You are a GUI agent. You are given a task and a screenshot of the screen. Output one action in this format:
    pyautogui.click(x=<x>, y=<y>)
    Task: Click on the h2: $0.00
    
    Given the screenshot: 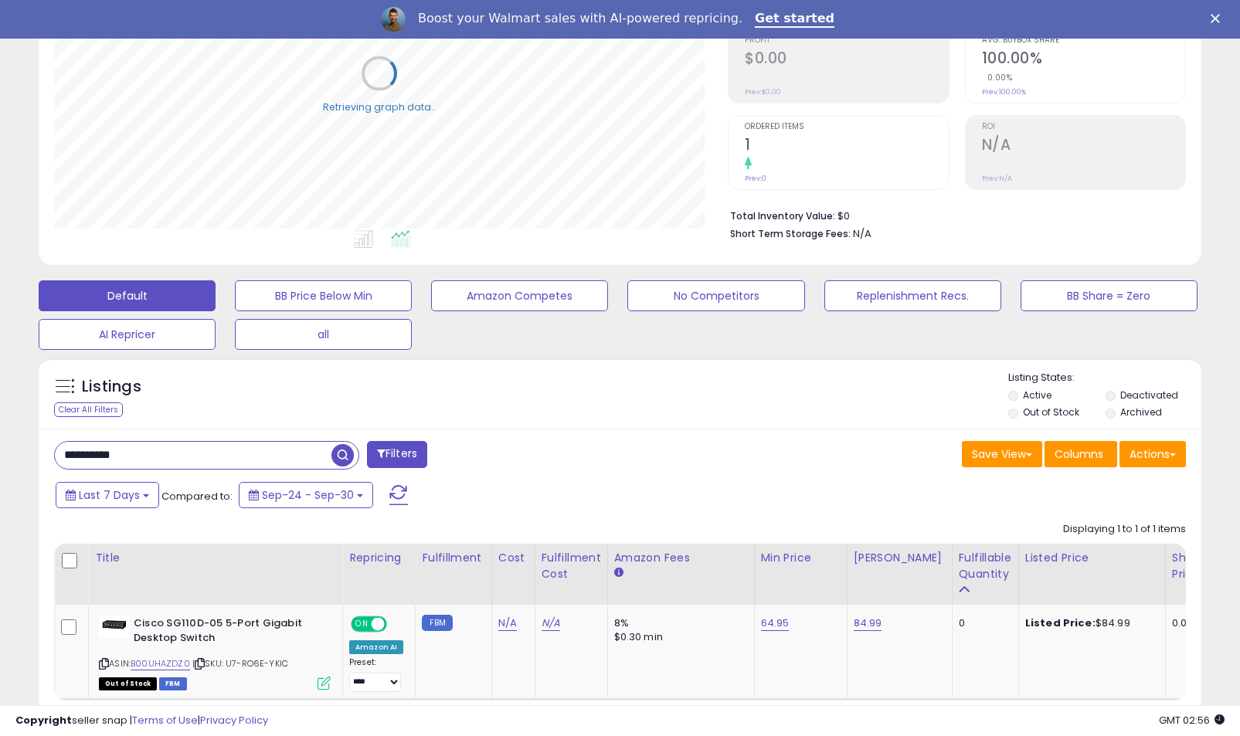 What is the action you would take?
    pyautogui.click(x=846, y=59)
    